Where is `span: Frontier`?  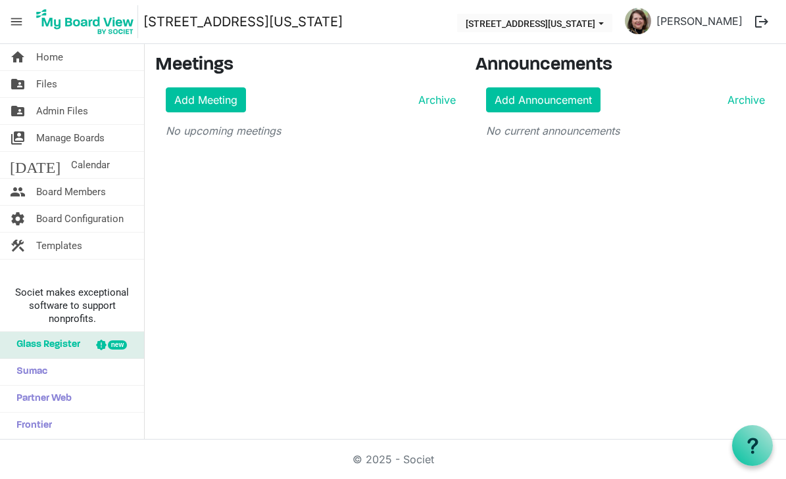
span: Frontier is located at coordinates (31, 426).